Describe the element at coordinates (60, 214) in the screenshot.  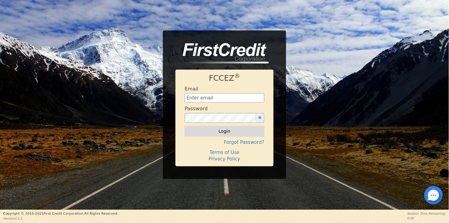
I see `p: Copyright © 2015- 2025 First Credit Corporation.` at that location.